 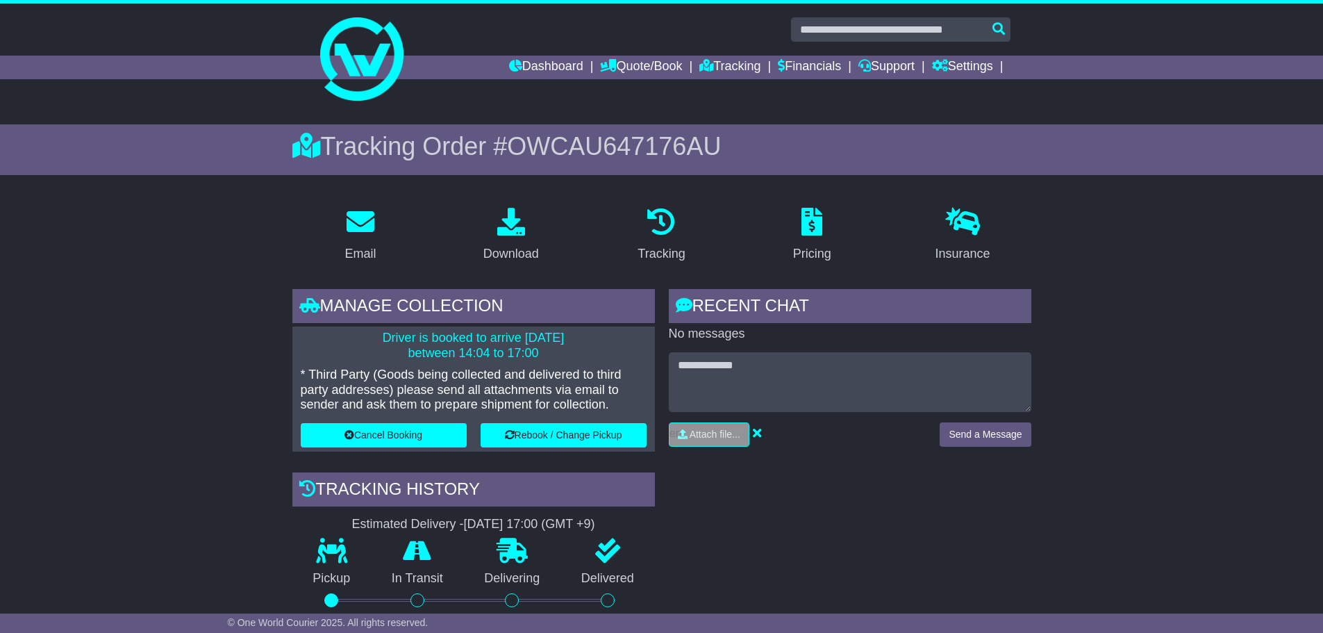 I want to click on a: Dashboard, so click(x=546, y=67).